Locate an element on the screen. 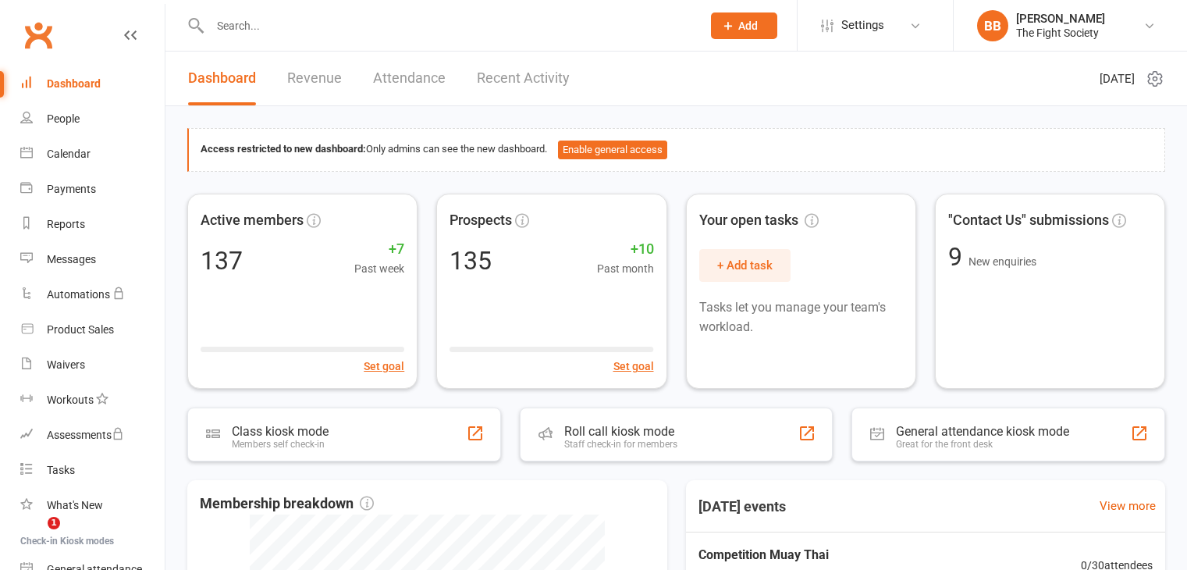 The image size is (1187, 570). a: What's New is located at coordinates (92, 505).